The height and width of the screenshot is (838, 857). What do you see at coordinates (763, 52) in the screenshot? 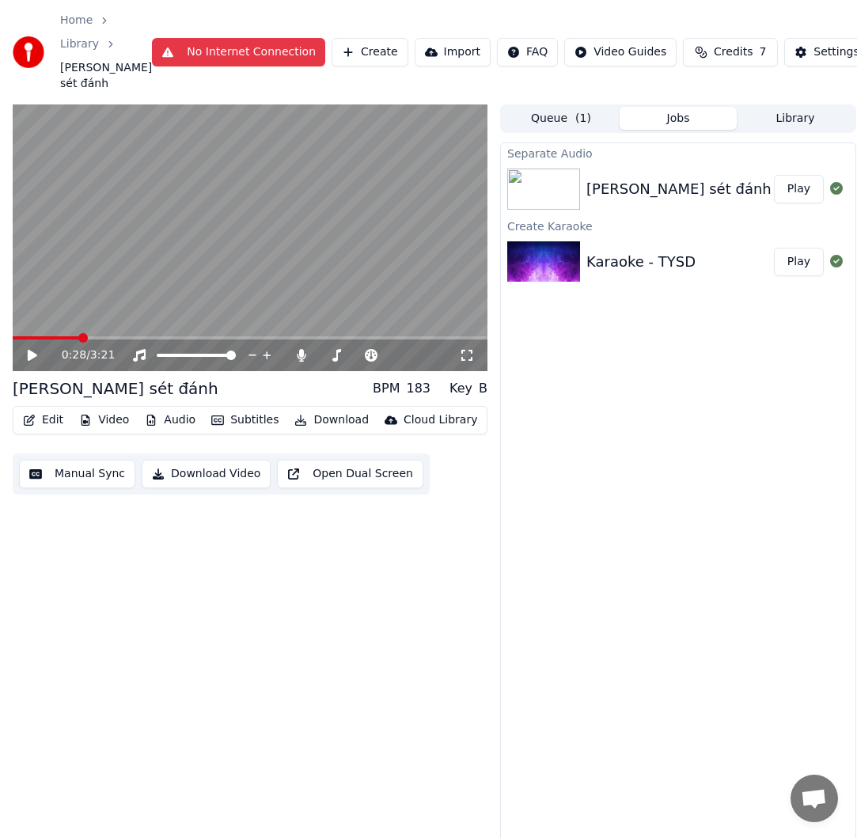
I see `span: 7` at bounding box center [763, 52].